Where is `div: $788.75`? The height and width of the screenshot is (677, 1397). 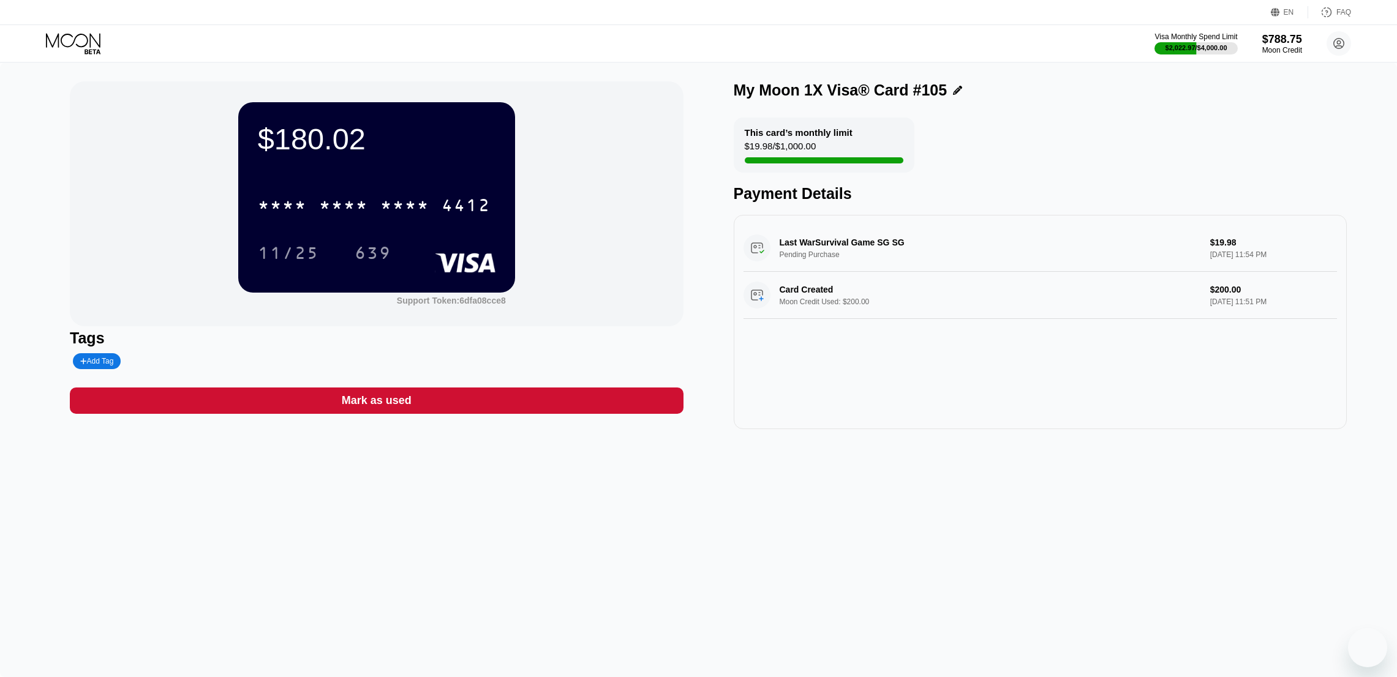
div: $788.75 is located at coordinates (1282, 39).